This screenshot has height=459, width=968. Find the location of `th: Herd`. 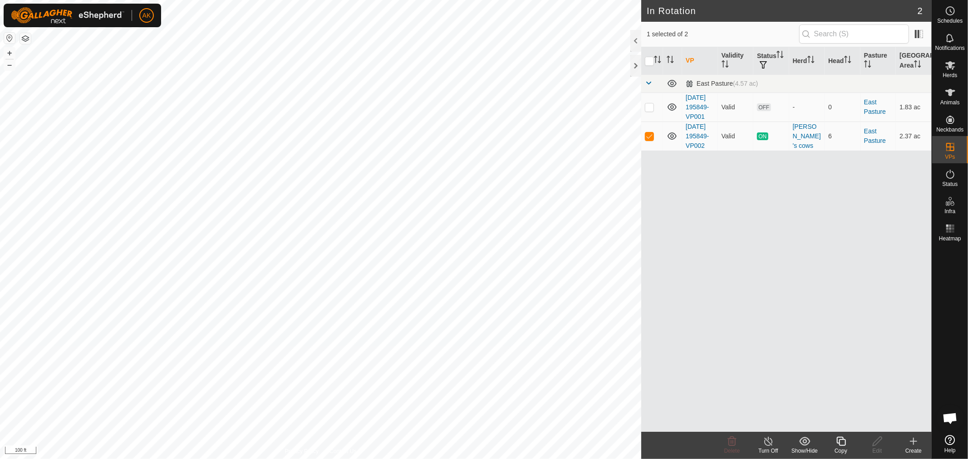

th: Herd is located at coordinates (807, 61).